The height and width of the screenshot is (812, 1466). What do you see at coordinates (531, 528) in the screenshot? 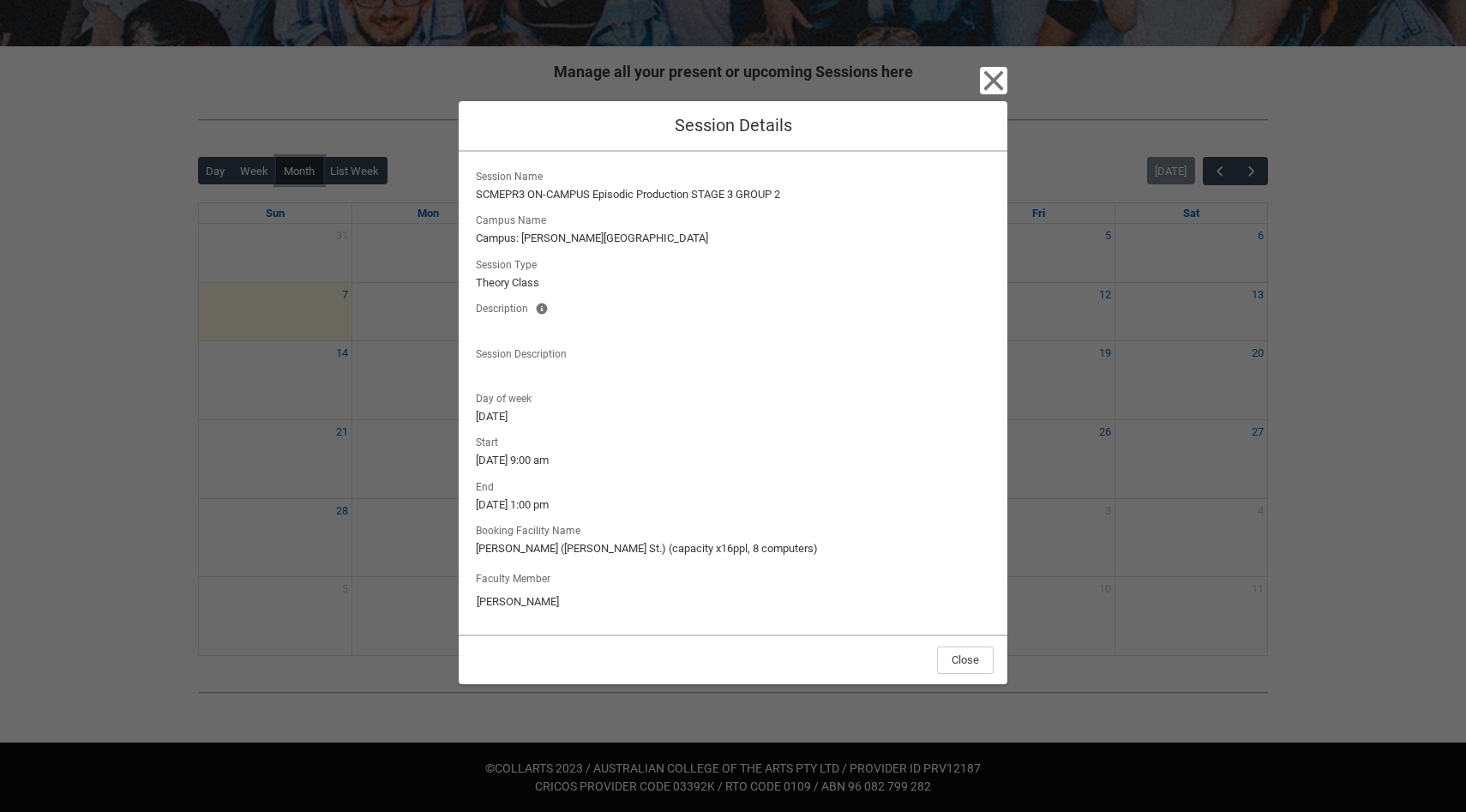
I see `span: Booking Facility Name` at bounding box center [531, 528].